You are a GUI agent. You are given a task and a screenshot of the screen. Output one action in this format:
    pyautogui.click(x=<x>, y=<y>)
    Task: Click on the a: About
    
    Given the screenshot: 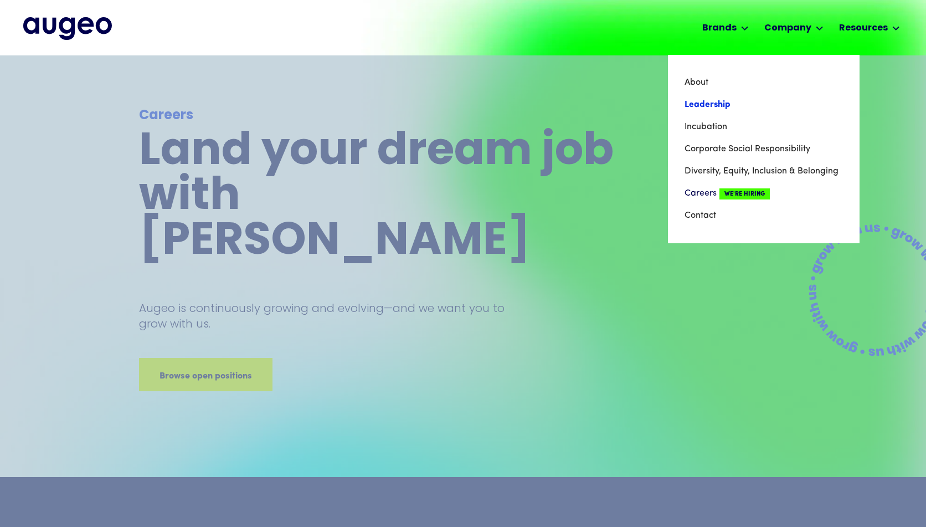 What is the action you would take?
    pyautogui.click(x=764, y=83)
    